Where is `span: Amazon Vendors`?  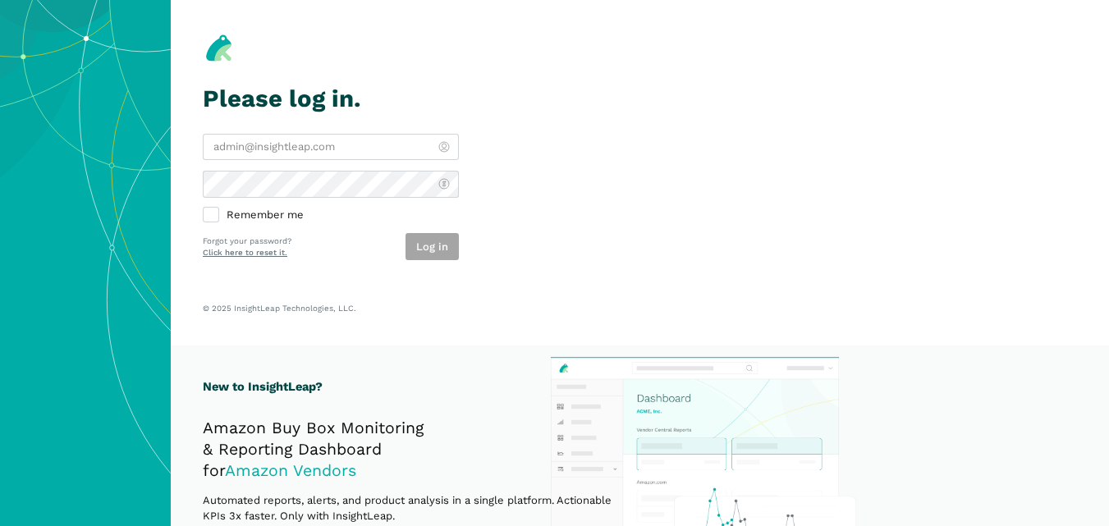
span: Amazon Vendors is located at coordinates (291, 470).